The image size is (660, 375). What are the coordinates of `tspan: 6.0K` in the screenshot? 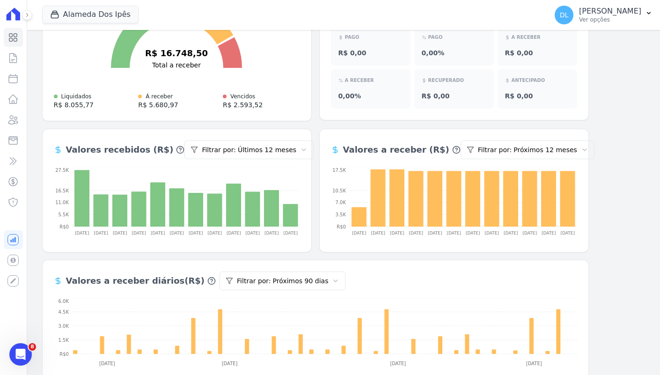 It's located at (63, 301).